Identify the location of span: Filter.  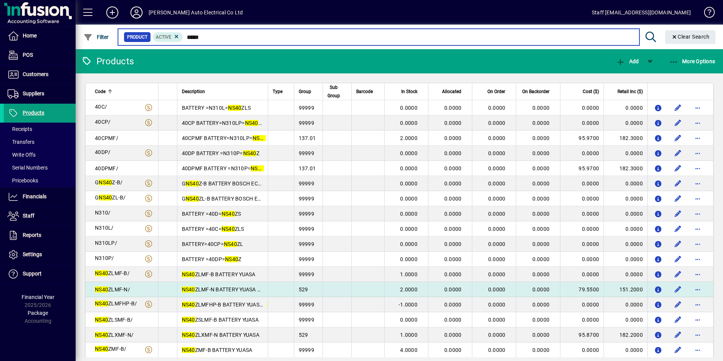
(96, 37).